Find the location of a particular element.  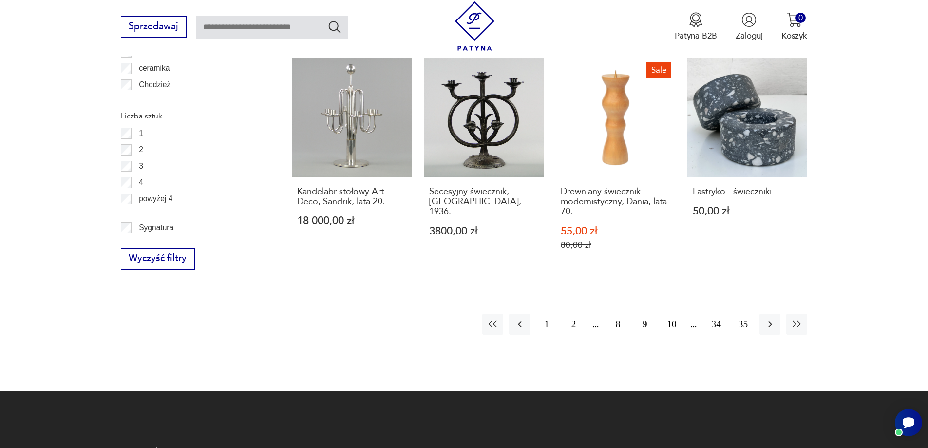

p: Liczba sztuk is located at coordinates (192, 116).